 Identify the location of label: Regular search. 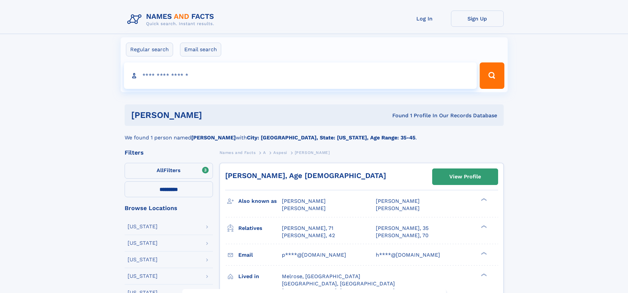
(149, 49).